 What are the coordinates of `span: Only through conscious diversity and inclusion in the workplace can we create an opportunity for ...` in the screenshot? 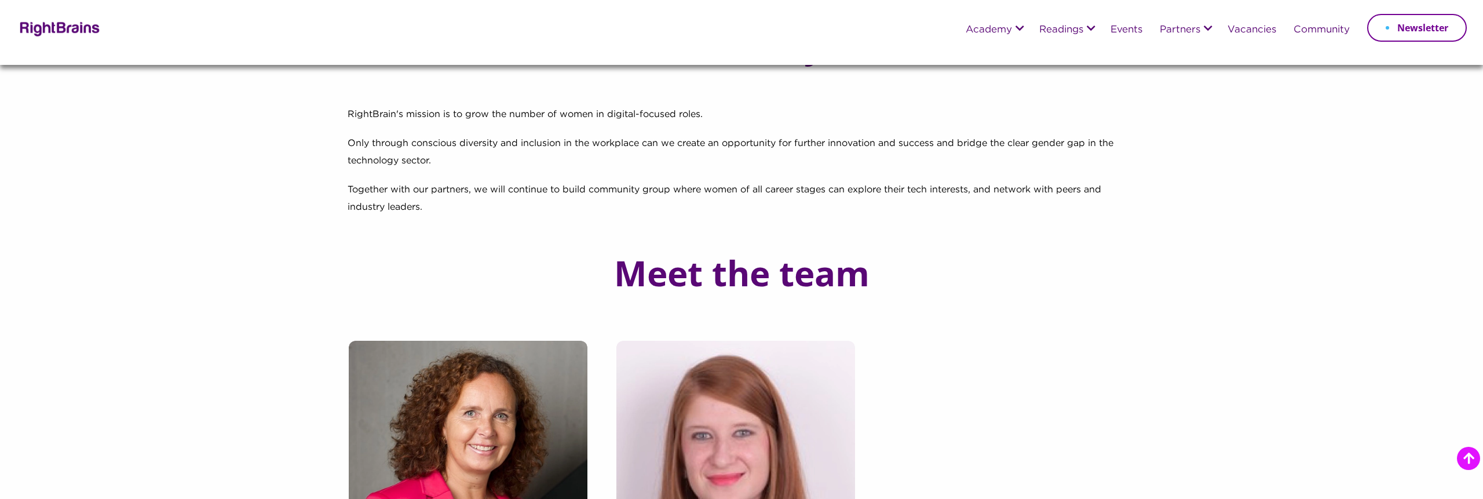 It's located at (731, 152).